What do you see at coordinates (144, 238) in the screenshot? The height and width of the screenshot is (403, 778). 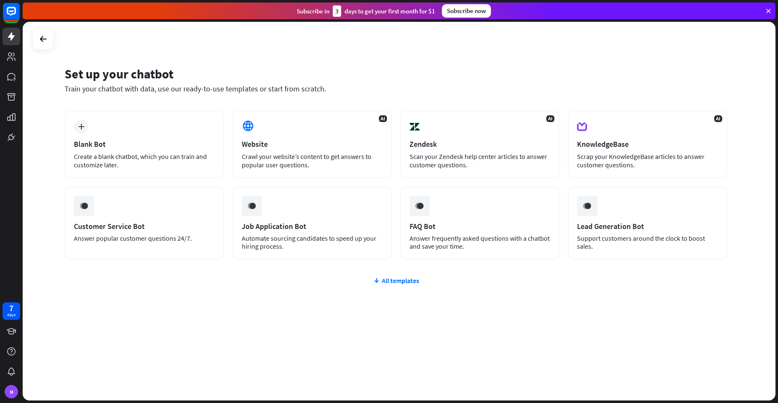 I see `div: Answer popular customer questions 24/7.` at bounding box center [144, 238].